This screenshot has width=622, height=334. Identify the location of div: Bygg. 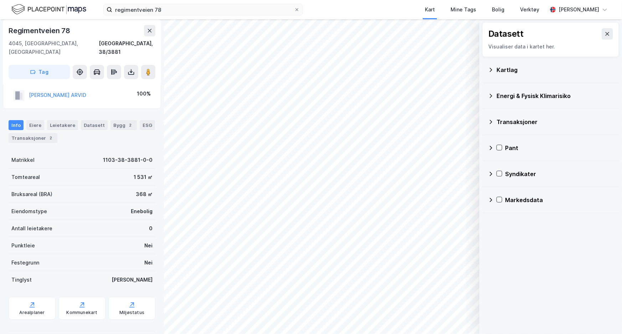
(124, 125).